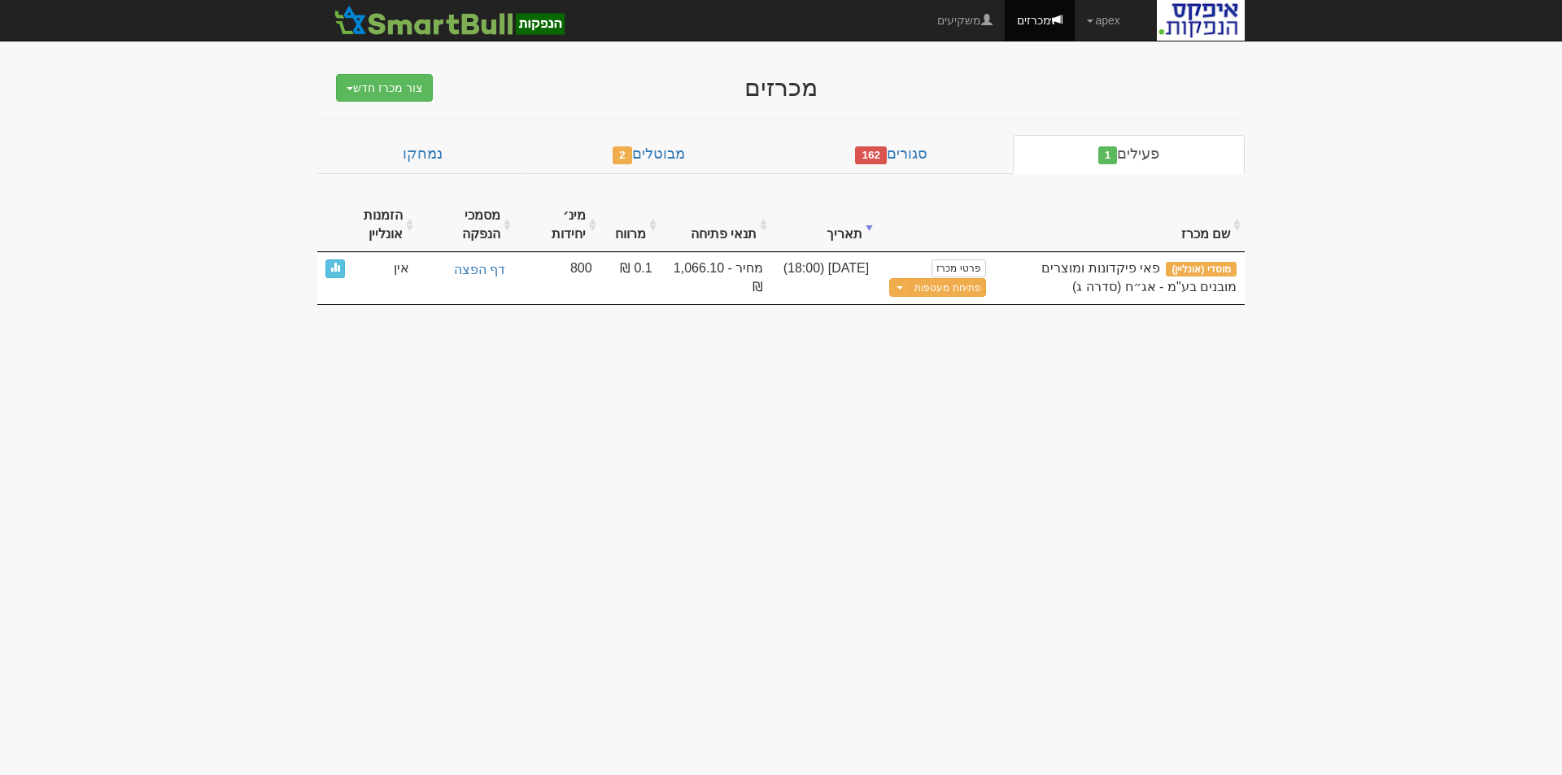  What do you see at coordinates (958, 268) in the screenshot?
I see `a: פרטי מכרז` at bounding box center [958, 268].